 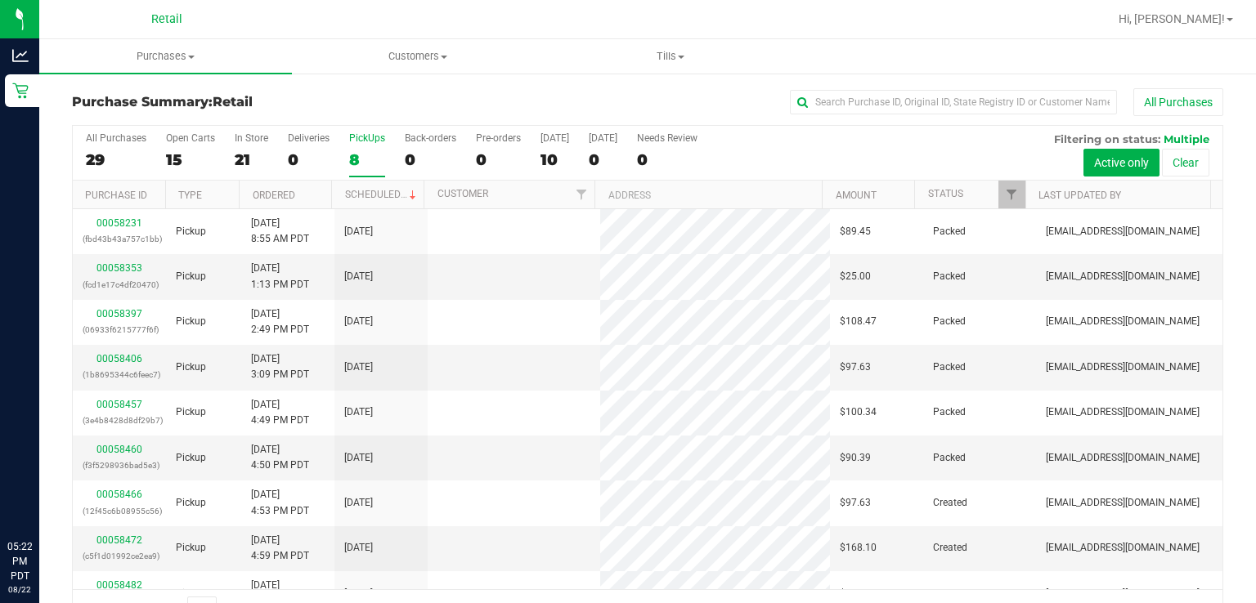 I want to click on div: 29, so click(x=116, y=159).